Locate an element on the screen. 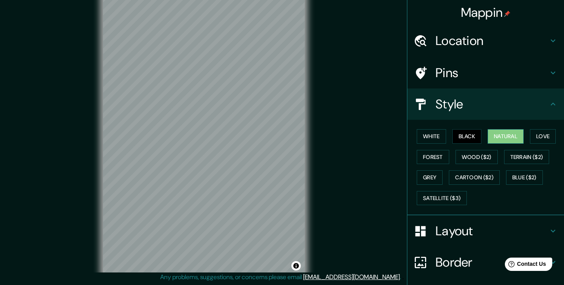 The height and width of the screenshot is (285, 564). button: Blue ($2) is located at coordinates (525, 177).